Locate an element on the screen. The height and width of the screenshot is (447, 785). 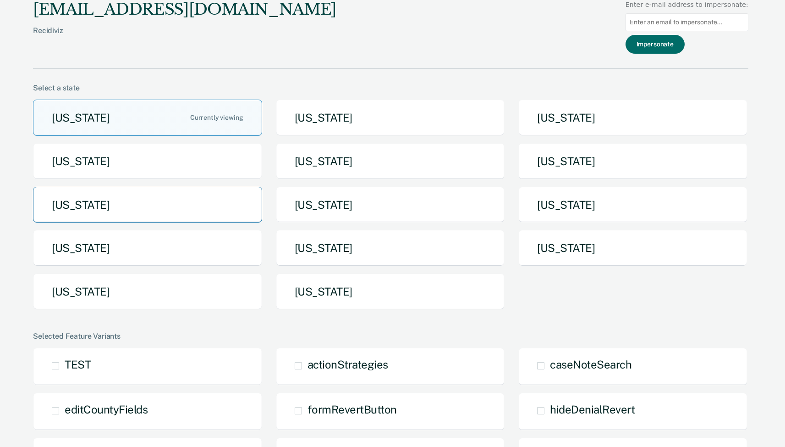
span: caseNoteSearch is located at coordinates (591, 364).